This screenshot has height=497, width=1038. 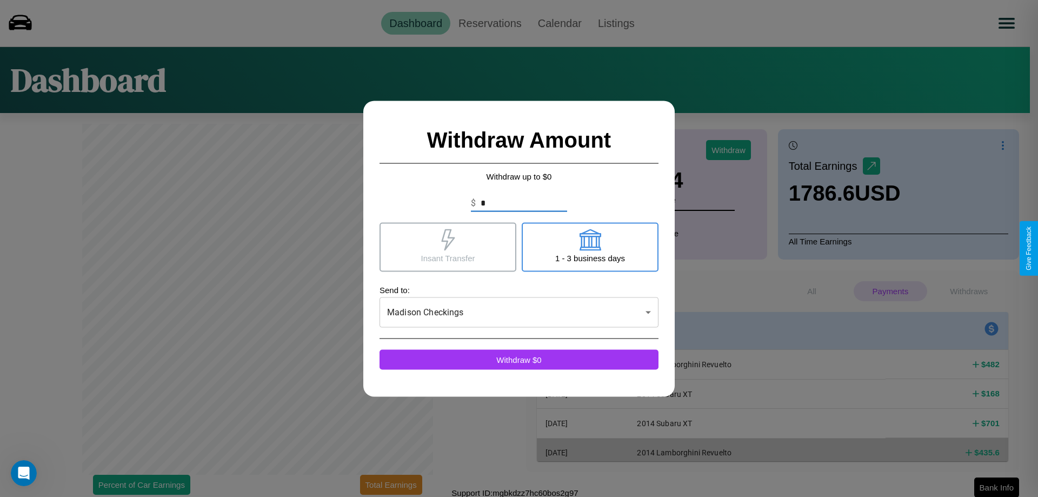 What do you see at coordinates (590, 257) in the screenshot?
I see `p: 1 - 3 business days` at bounding box center [590, 257].